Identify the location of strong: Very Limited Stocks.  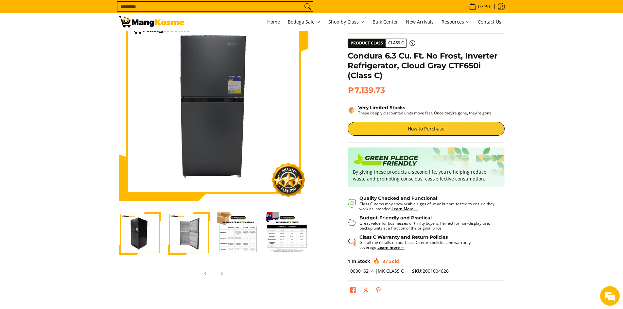
(381, 108).